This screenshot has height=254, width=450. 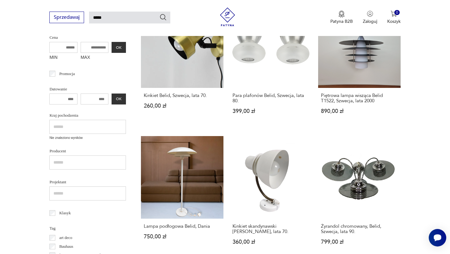 What do you see at coordinates (65, 213) in the screenshot?
I see `p: Klasyk` at bounding box center [65, 213].